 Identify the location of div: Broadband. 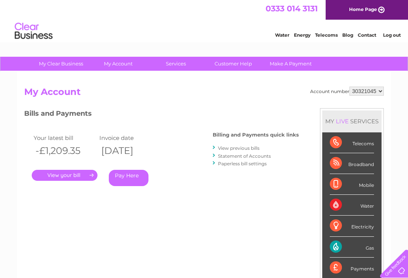
(352, 163).